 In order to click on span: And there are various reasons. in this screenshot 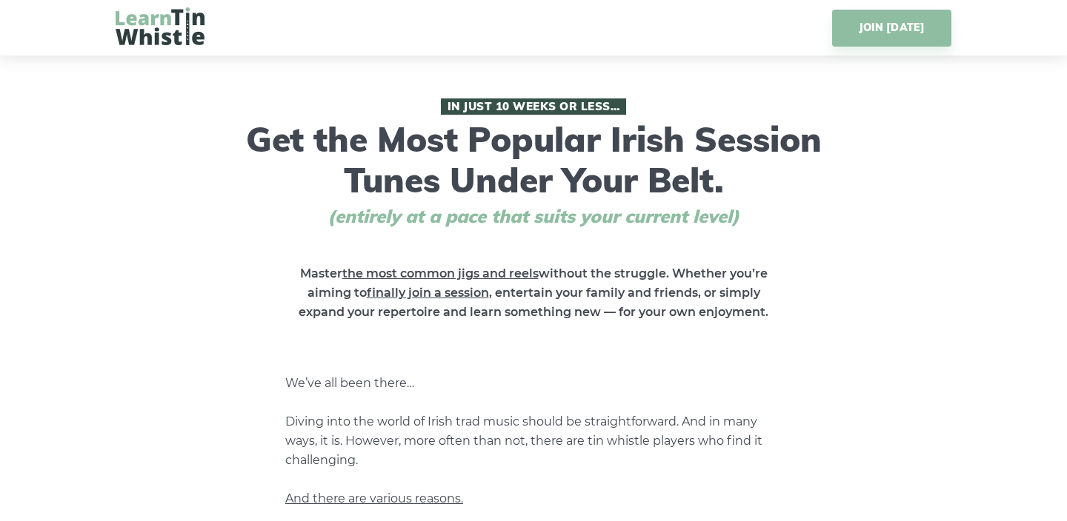, I will do `click(374, 498)`.